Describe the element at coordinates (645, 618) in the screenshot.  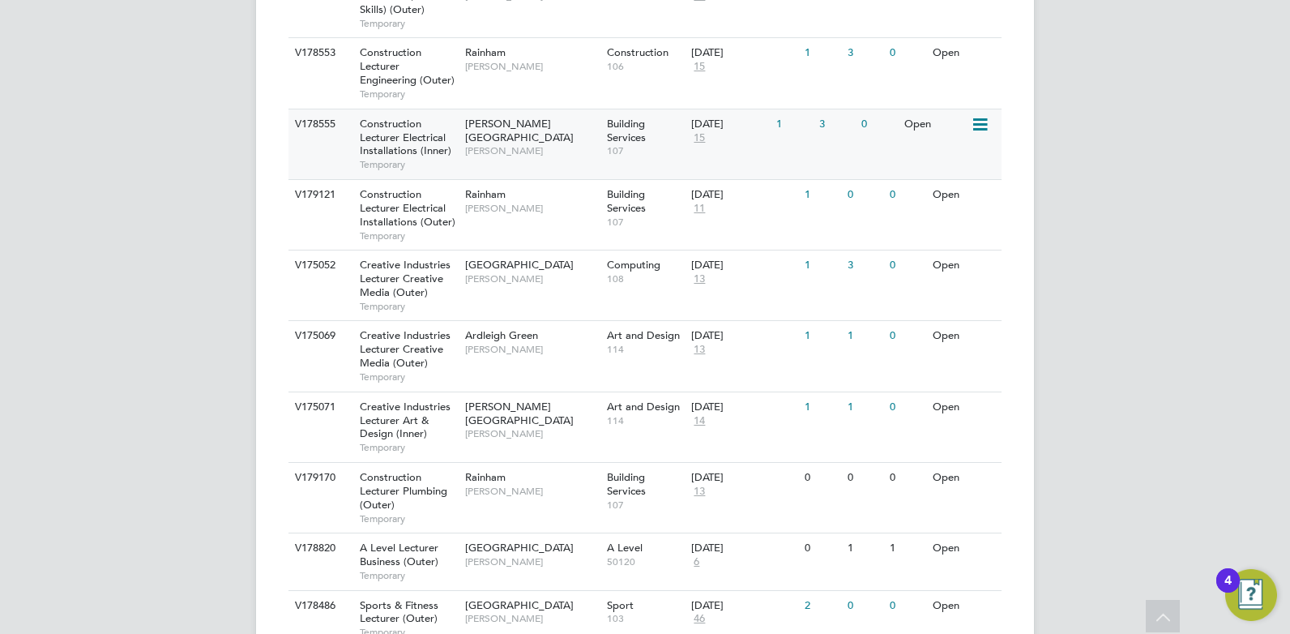
I see `span: 103` at that location.